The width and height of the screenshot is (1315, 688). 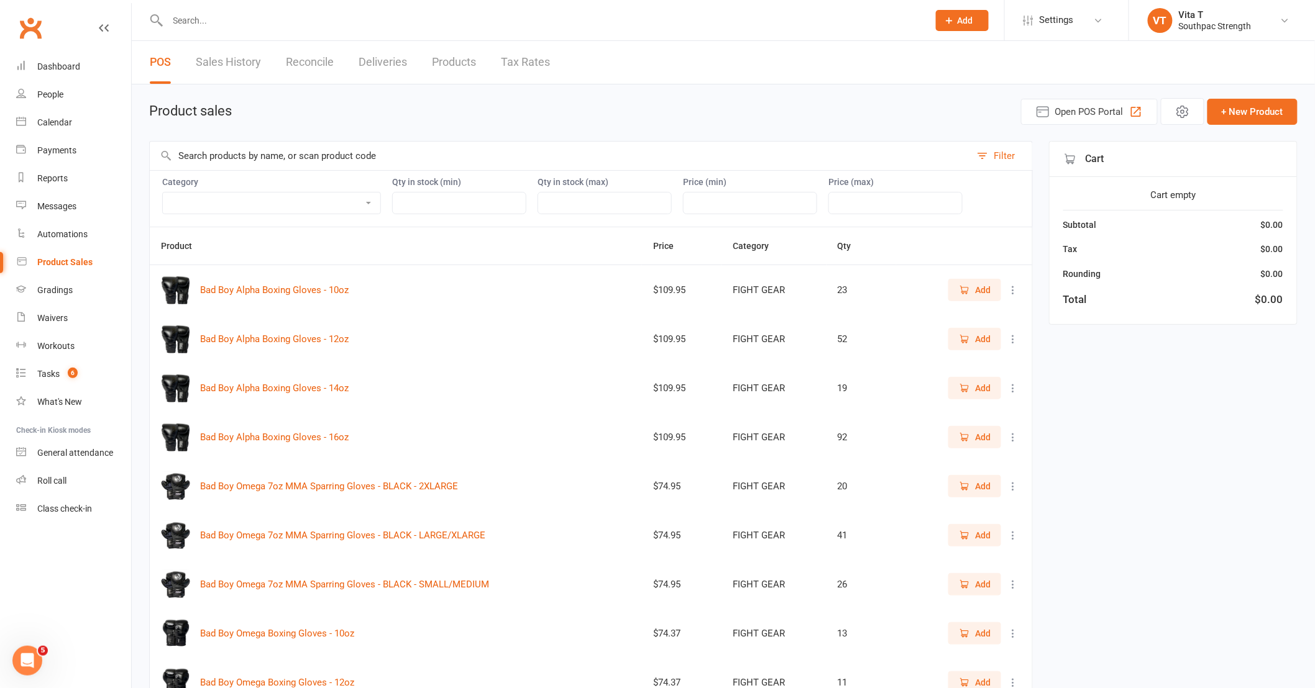 I want to click on div: Rounding, so click(x=1082, y=274).